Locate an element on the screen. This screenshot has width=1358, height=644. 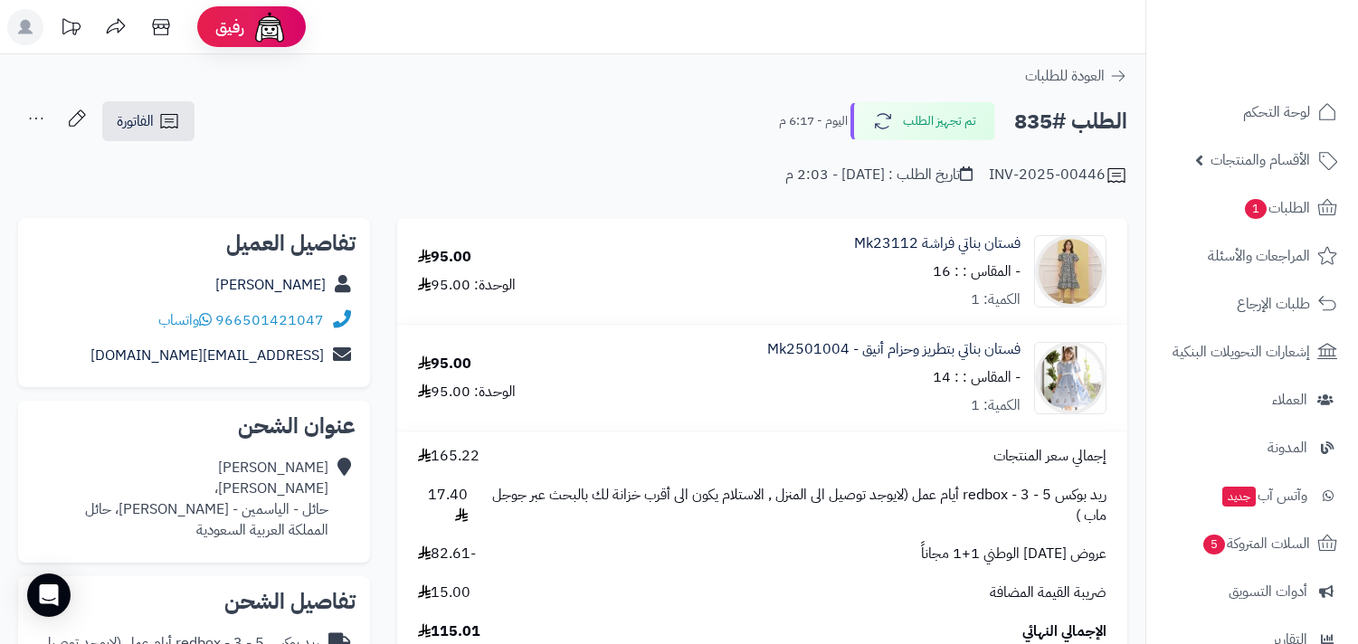
a: لوحة التحكم is located at coordinates (1252, 112).